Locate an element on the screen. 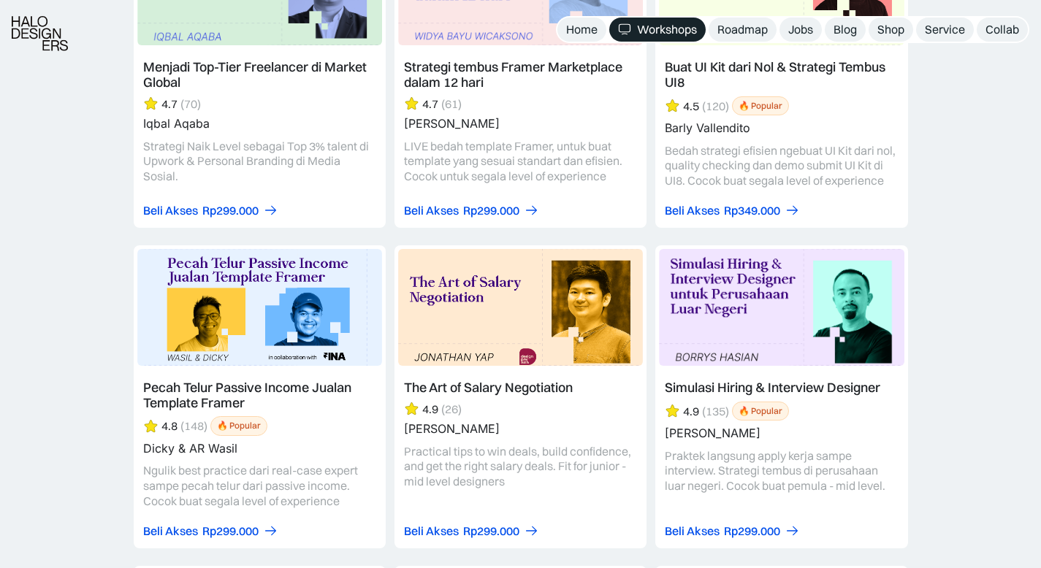 The width and height of the screenshot is (1041, 568). div: Workshops is located at coordinates (667, 29).